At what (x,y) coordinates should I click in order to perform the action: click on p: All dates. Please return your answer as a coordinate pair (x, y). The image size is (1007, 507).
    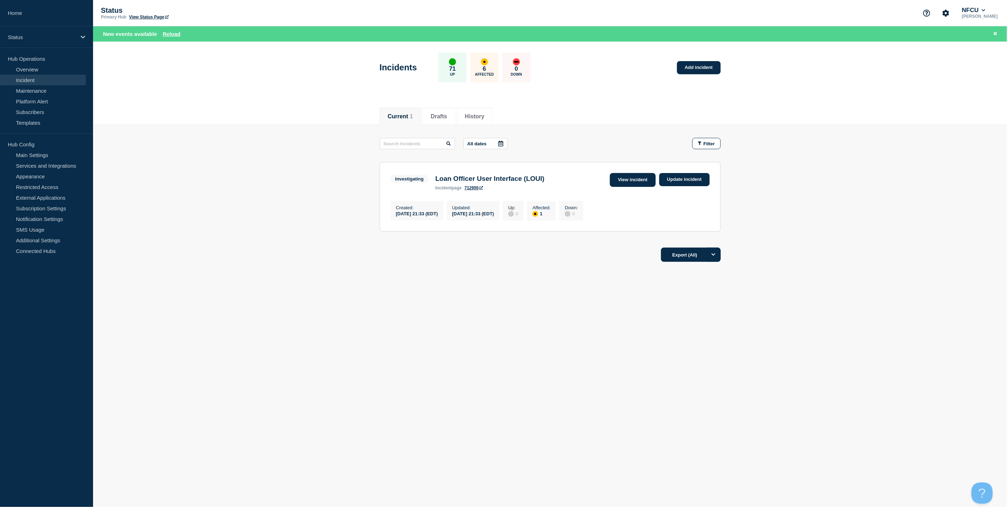
    Looking at the image, I should click on (477, 143).